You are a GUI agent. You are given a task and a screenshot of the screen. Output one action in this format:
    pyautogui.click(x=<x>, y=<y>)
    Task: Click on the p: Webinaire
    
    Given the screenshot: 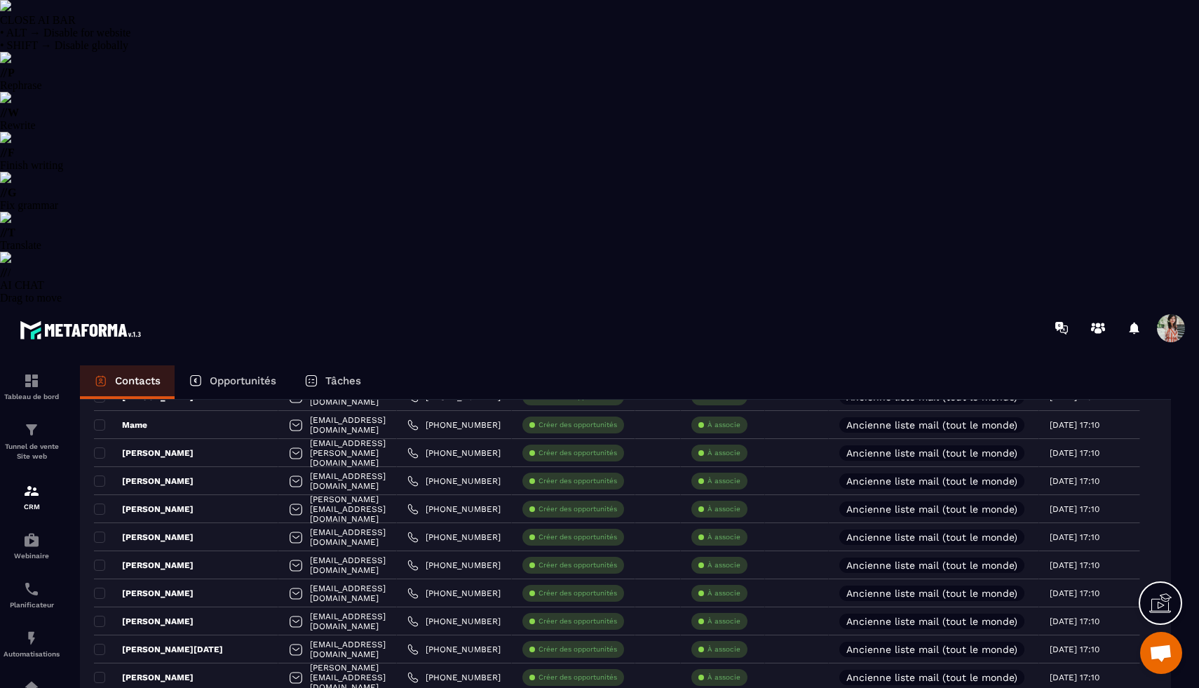 What is the action you would take?
    pyautogui.click(x=32, y=555)
    